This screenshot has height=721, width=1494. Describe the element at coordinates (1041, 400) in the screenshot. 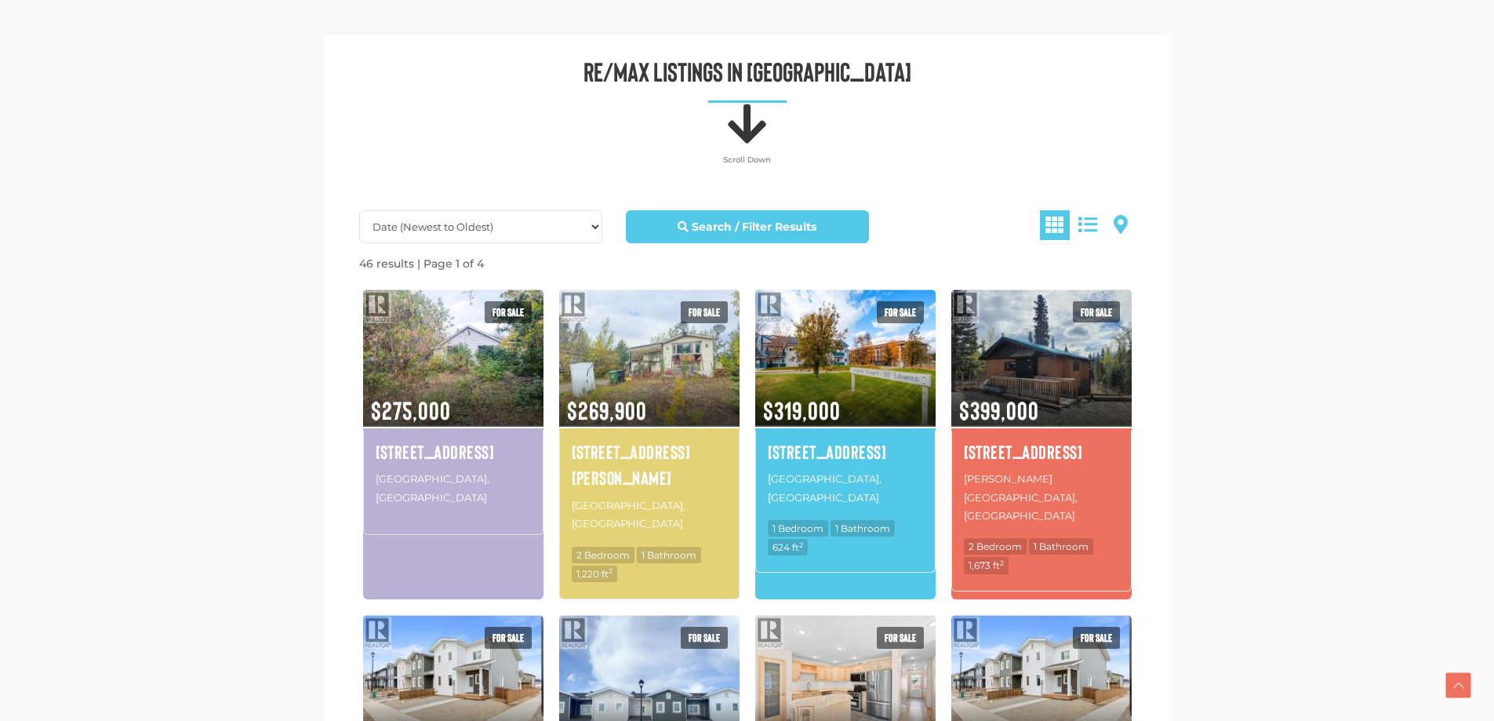

I see `span: $399,000` at that location.